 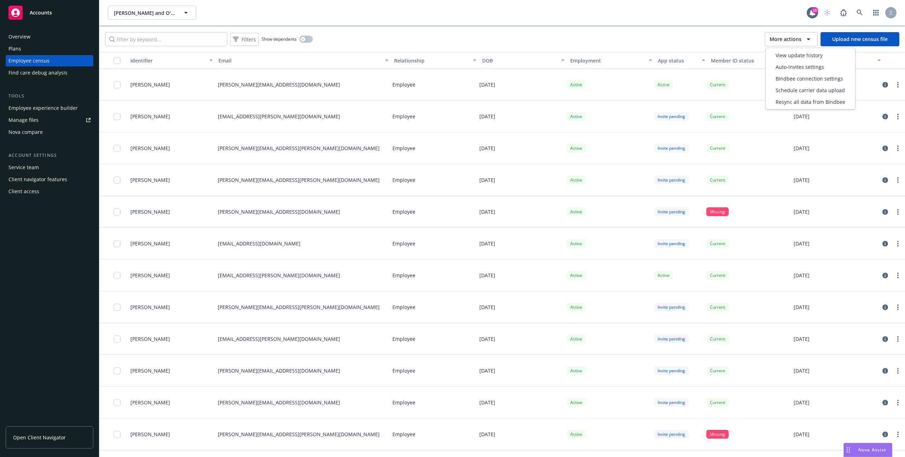 I want to click on span: View update history, so click(x=799, y=55).